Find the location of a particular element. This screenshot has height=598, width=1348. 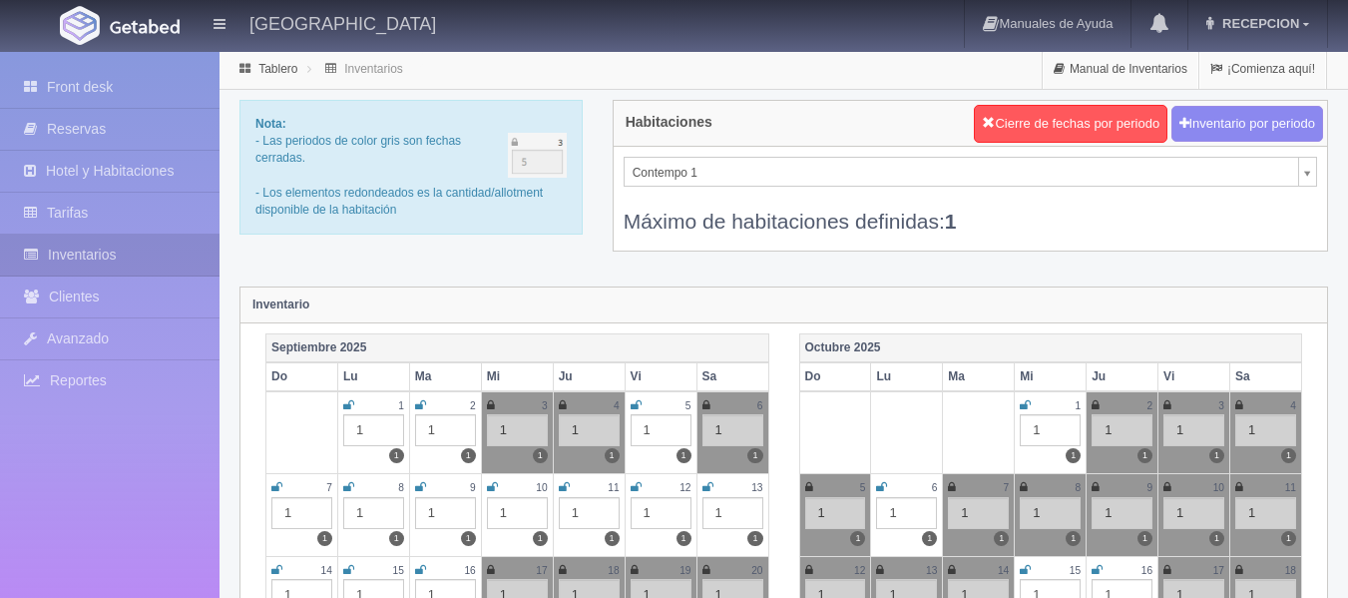

div: Máximo de habitaciones definidas: is located at coordinates (970, 211).